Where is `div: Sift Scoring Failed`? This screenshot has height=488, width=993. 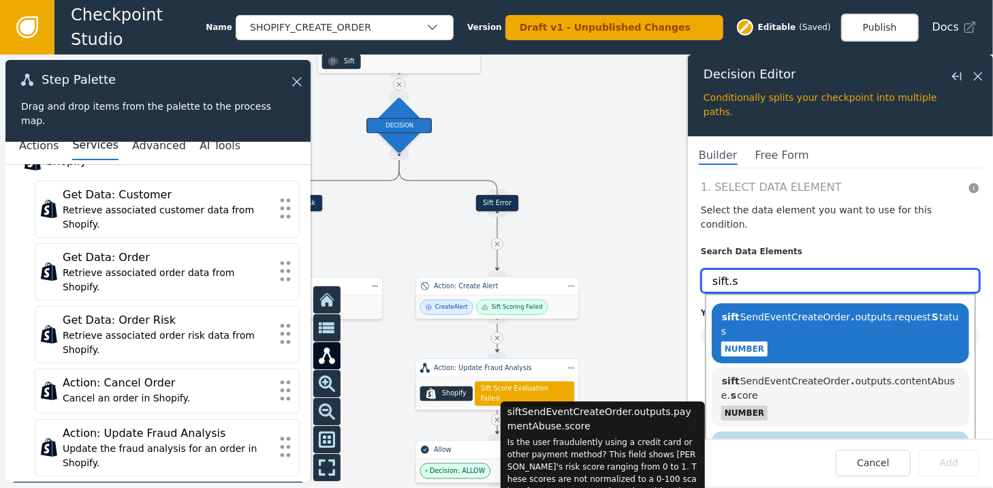
div: Sift Scoring Failed is located at coordinates (517, 306).